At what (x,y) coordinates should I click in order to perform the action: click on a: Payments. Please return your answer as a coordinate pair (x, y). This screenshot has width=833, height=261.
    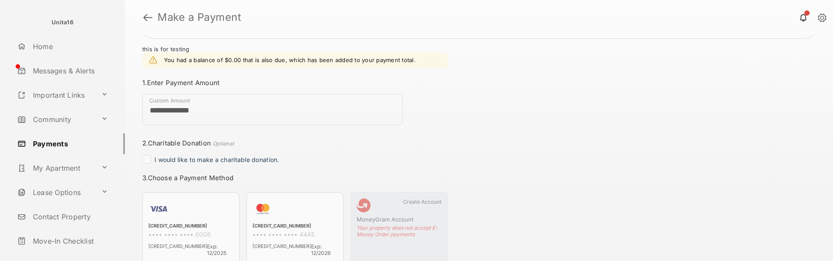
    Looking at the image, I should click on (69, 144).